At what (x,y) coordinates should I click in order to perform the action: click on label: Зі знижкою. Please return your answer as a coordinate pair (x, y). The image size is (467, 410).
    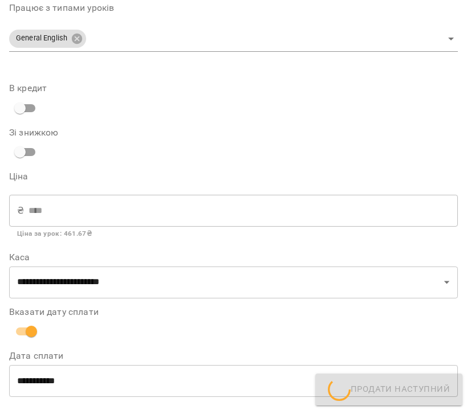
    Looking at the image, I should click on (233, 133).